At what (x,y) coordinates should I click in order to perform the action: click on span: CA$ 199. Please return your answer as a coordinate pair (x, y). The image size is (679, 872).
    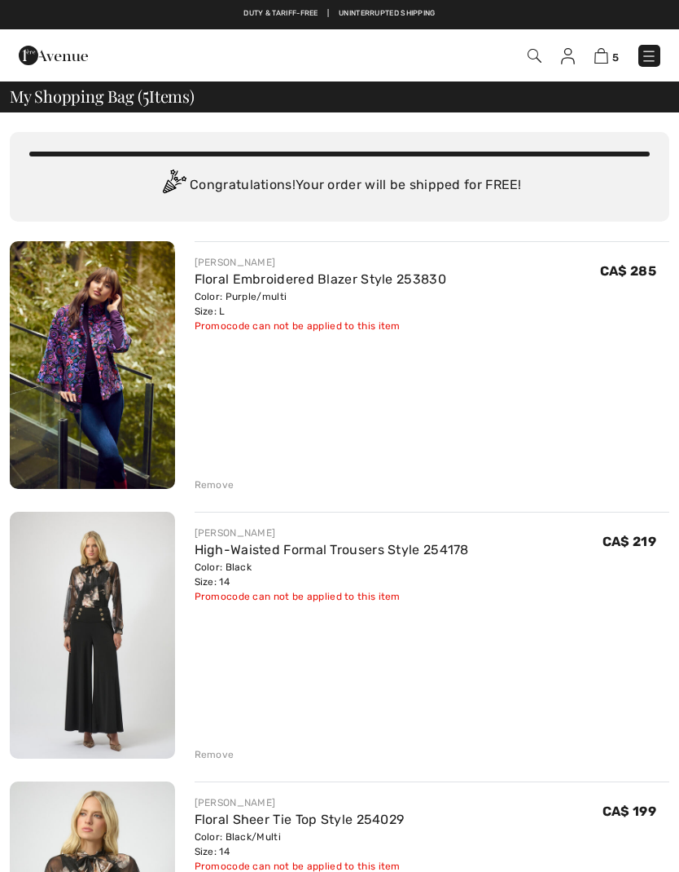
    Looking at the image, I should click on (630, 810).